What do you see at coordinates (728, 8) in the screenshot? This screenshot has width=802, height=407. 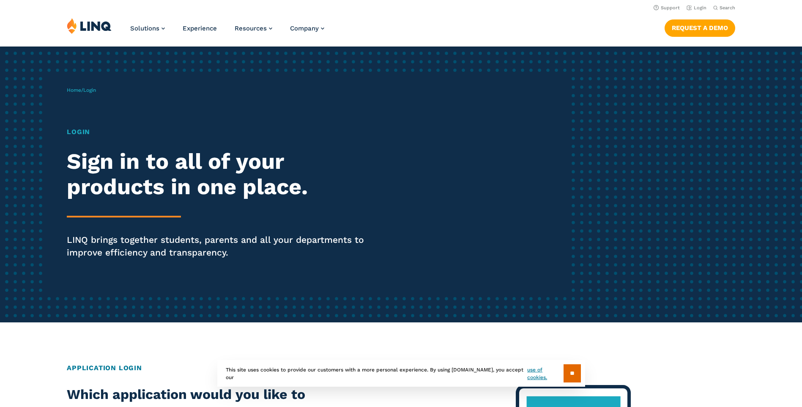 I see `span: Search` at bounding box center [728, 8].